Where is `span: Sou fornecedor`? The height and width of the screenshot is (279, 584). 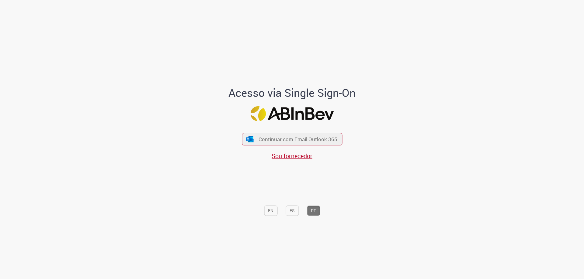 span: Sou fornecedor is located at coordinates (292, 156).